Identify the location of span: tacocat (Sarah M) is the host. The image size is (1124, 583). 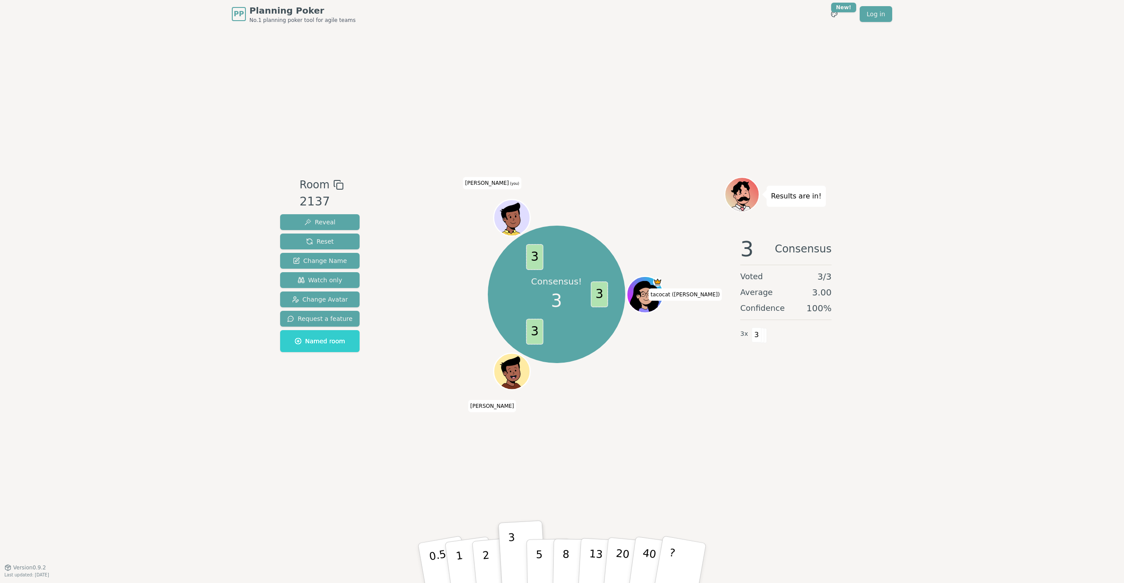
(657, 282).